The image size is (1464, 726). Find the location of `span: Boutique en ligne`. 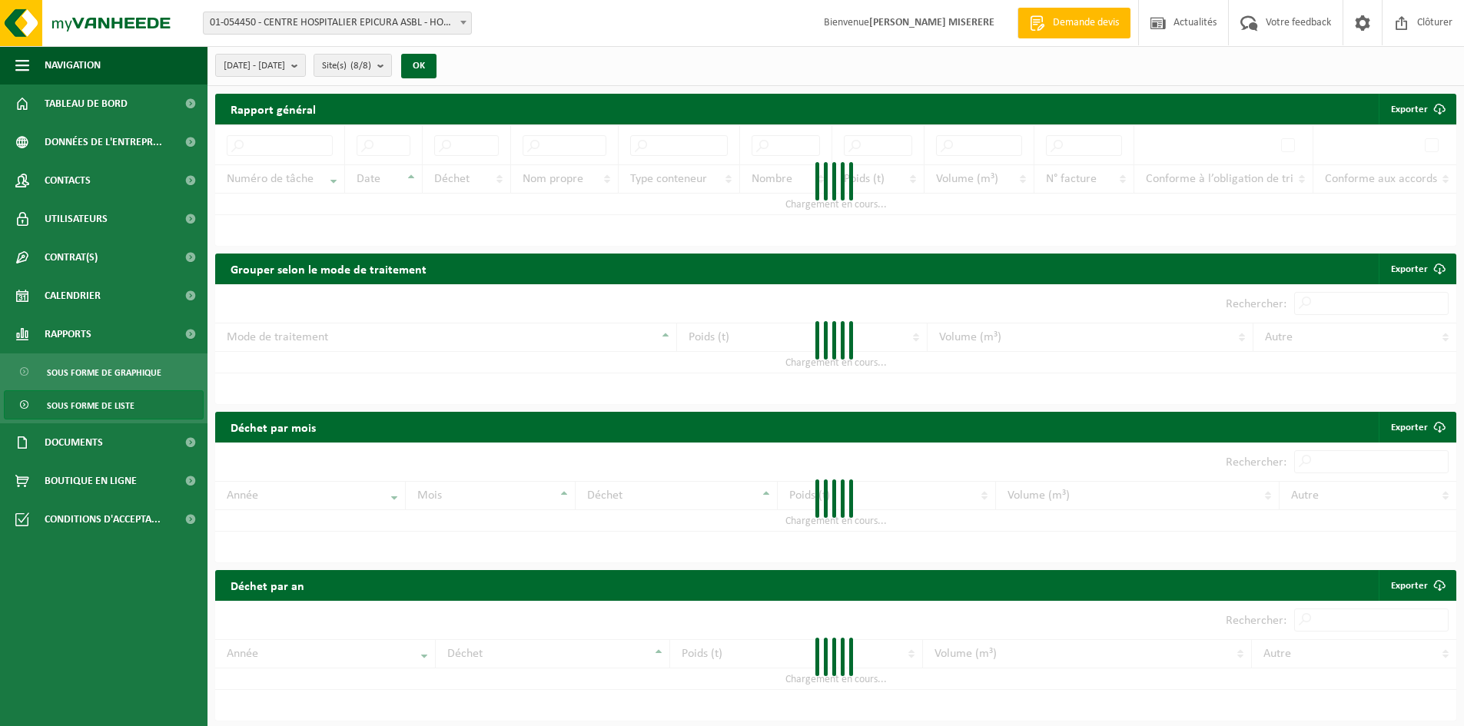

span: Boutique en ligne is located at coordinates (91, 481).